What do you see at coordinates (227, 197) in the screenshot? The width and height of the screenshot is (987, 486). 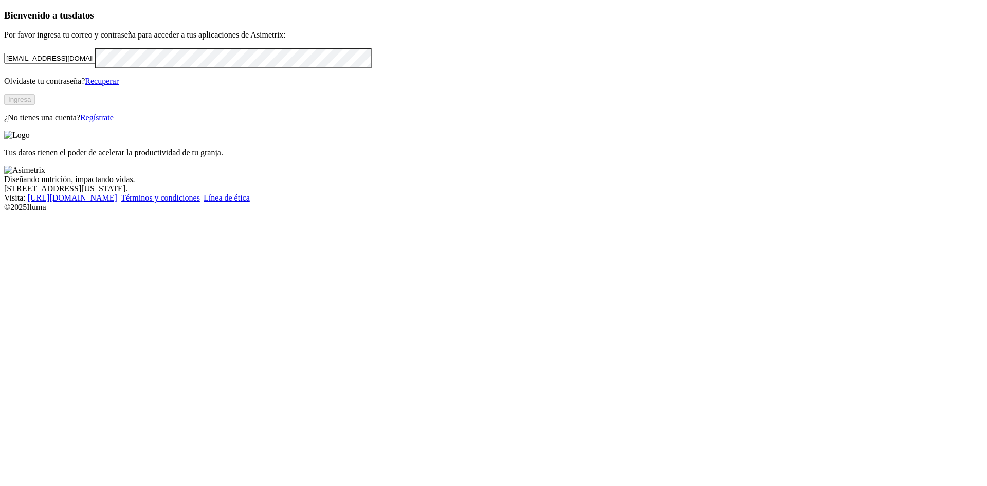 I see `a: Línea de ética` at bounding box center [227, 197].